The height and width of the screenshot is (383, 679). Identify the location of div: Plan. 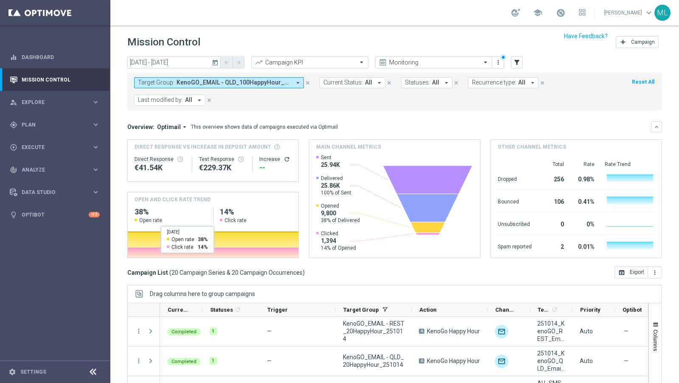
(51, 125).